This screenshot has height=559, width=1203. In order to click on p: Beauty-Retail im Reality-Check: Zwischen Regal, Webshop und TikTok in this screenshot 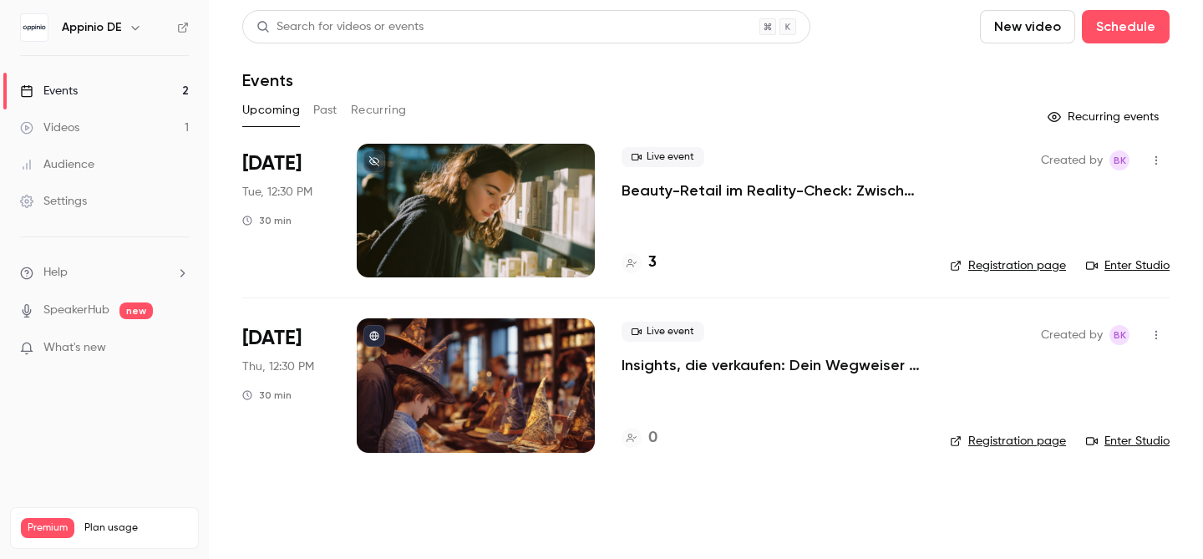, I will do `click(772, 191)`.